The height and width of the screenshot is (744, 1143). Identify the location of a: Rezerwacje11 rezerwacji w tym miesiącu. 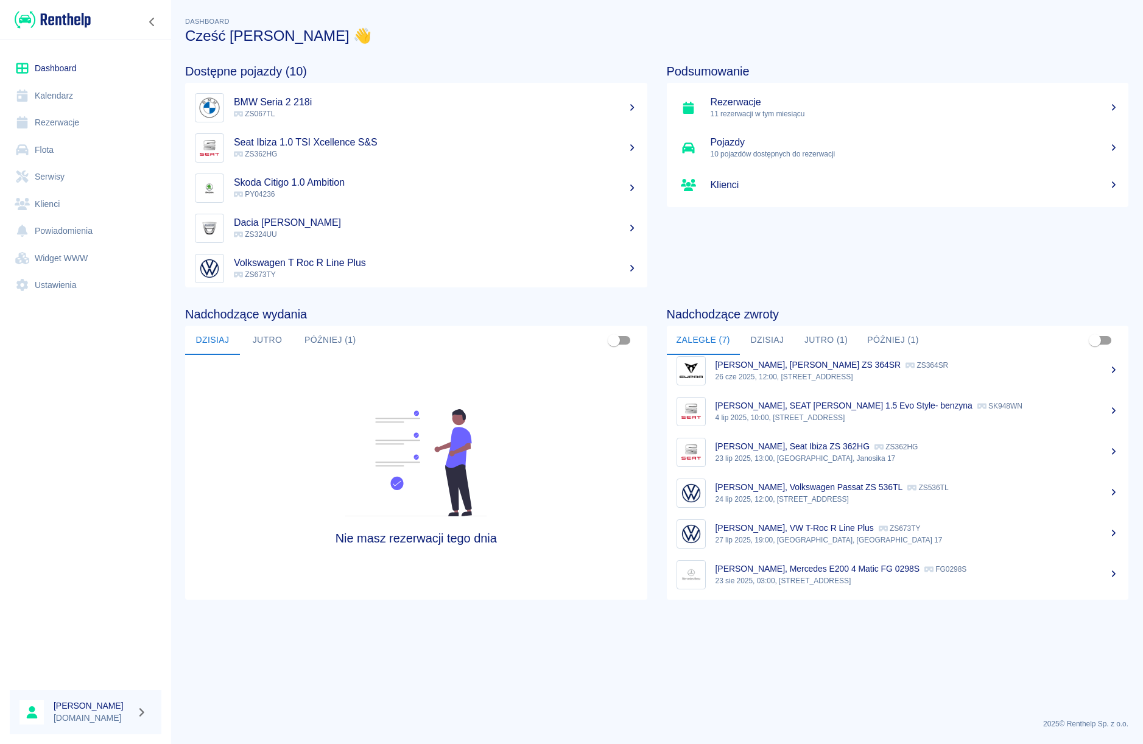
(898, 108).